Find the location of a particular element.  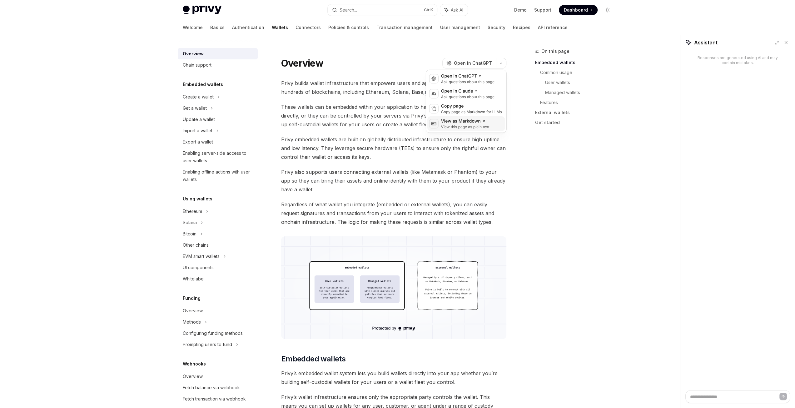

div: Update a wallet is located at coordinates (199, 119).